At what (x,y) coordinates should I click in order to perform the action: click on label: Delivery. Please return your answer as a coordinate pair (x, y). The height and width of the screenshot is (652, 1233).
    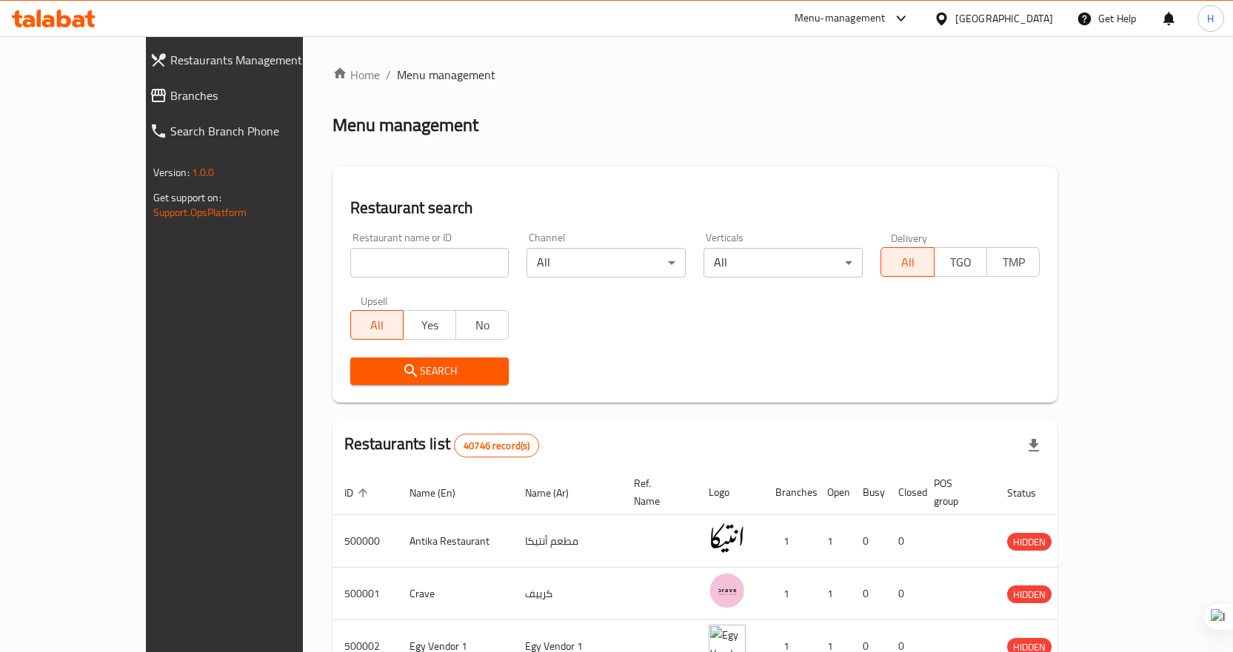
    Looking at the image, I should click on (909, 238).